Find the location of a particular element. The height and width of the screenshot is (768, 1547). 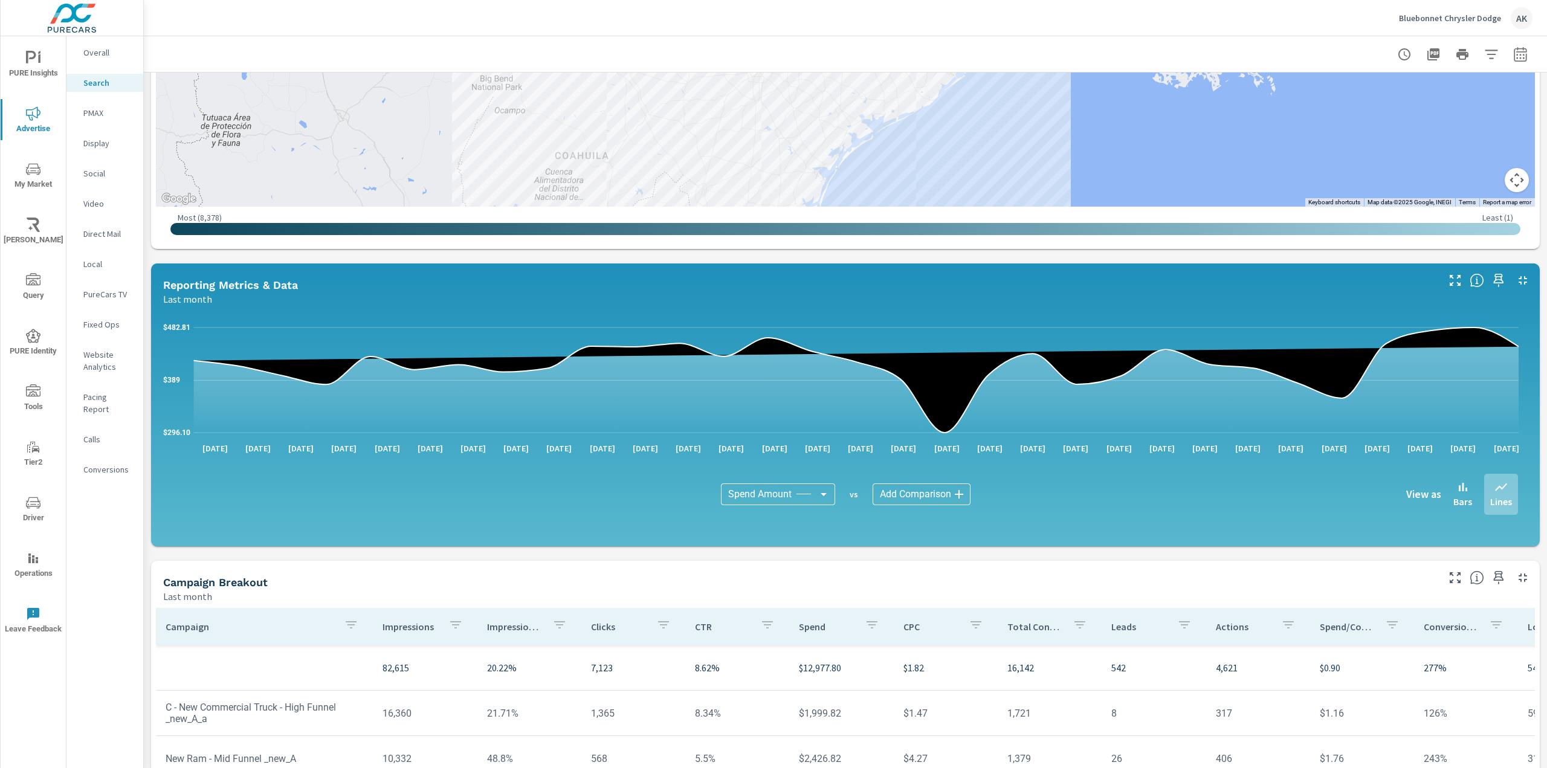

h6: View as is located at coordinates (1424, 494).